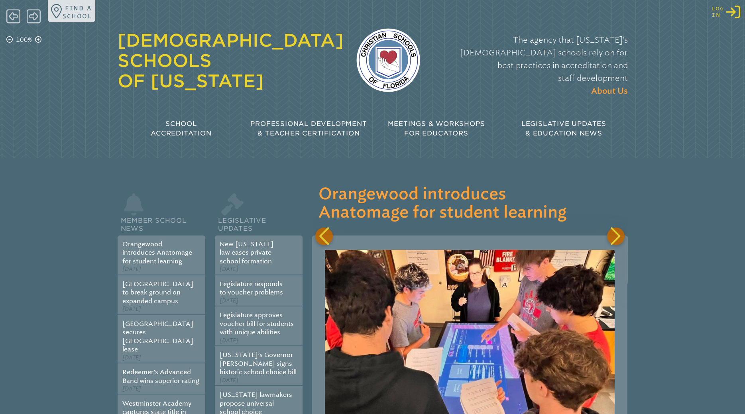  I want to click on div: Previous slide, so click(324, 236).